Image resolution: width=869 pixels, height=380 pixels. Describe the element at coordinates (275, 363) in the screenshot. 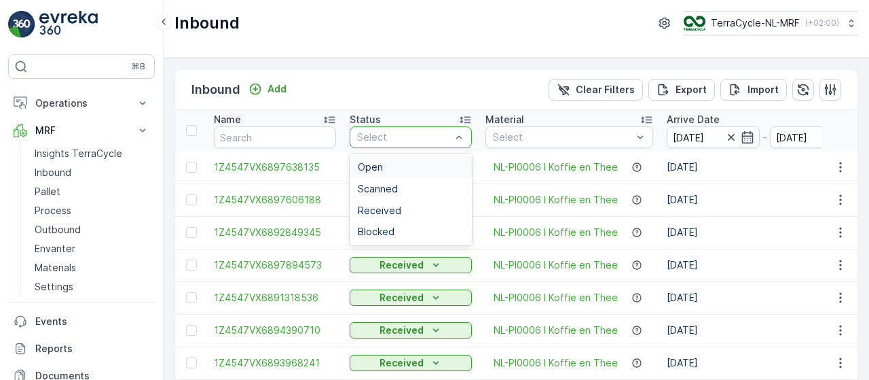

I see `a: 1Z4547VX6893968241` at that location.